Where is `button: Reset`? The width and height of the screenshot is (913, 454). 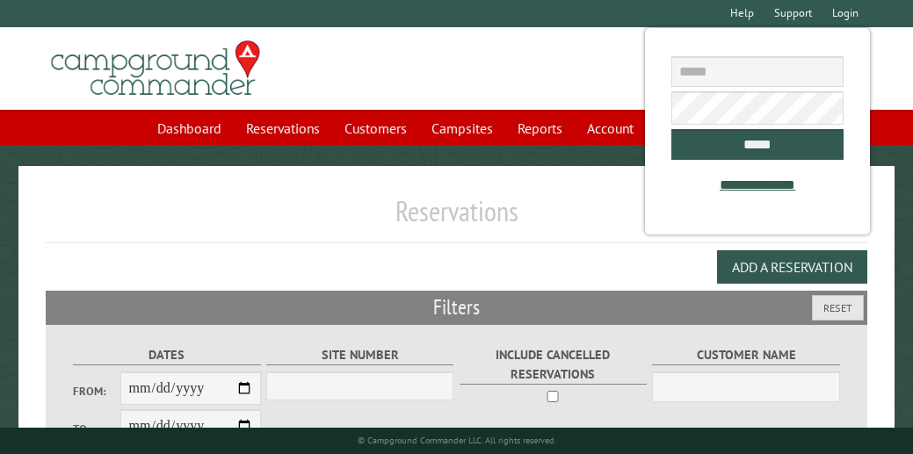 button: Reset is located at coordinates (838, 308).